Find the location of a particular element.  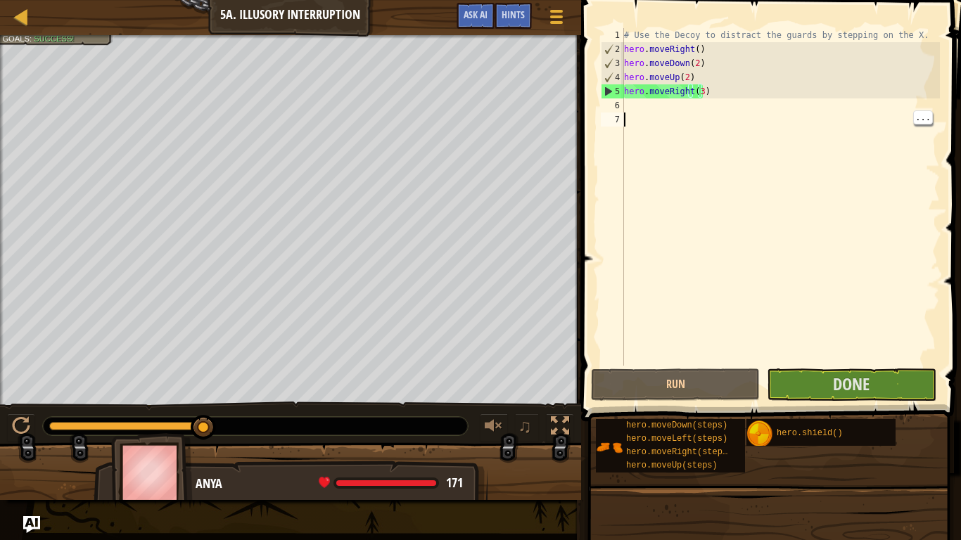

span: hero.moveLeft(steps) is located at coordinates (676, 439).